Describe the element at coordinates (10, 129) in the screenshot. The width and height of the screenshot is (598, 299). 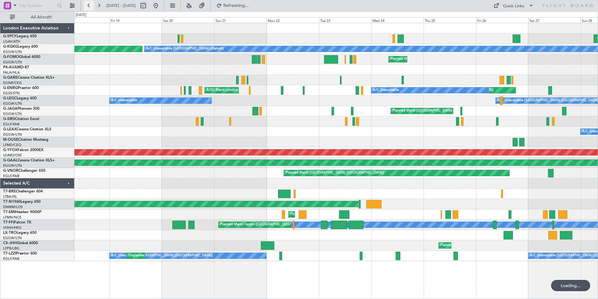
I see `span: G-LEAX` at that location.